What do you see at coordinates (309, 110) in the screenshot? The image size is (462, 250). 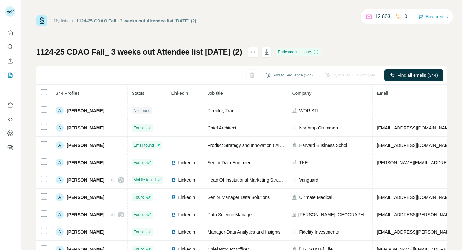 I see `span: WOR STL` at bounding box center [309, 110].